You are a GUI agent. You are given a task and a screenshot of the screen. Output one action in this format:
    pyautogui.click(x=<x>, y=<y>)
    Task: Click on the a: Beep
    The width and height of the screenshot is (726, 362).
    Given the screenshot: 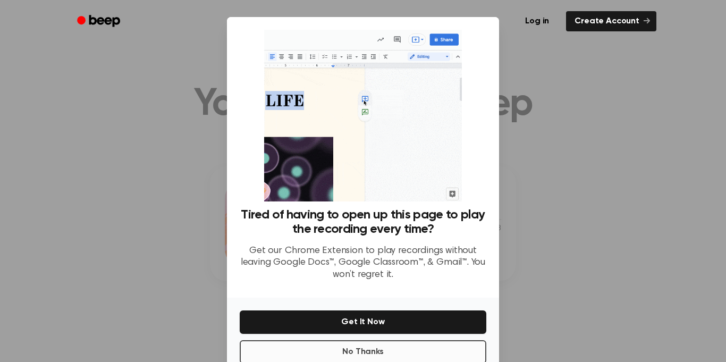 What is the action you would take?
    pyautogui.click(x=99, y=21)
    